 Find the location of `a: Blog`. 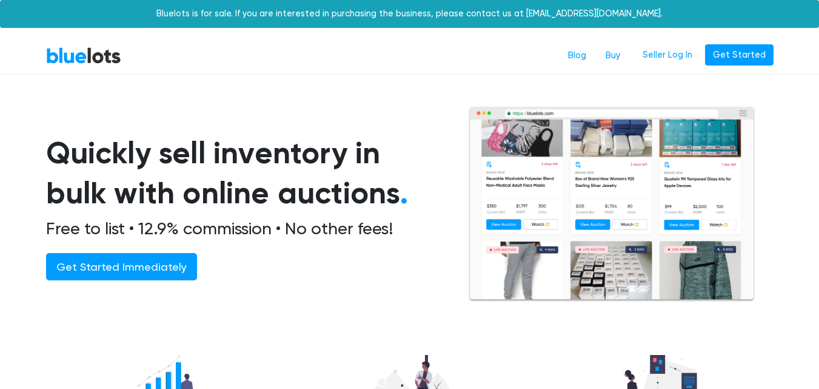

a: Blog is located at coordinates (577, 56).